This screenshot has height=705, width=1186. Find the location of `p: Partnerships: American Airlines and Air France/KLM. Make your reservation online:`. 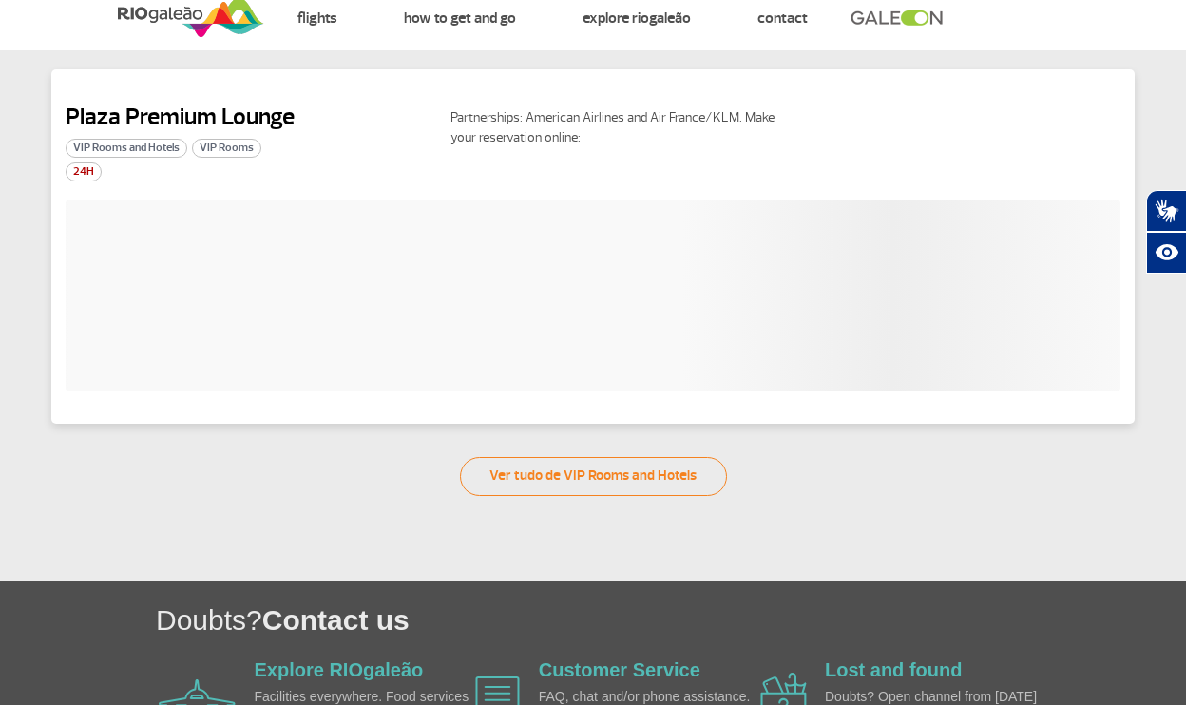

p: Partnerships: American Airlines and Air France/KLM. Make your reservation online: is located at coordinates (621, 127).